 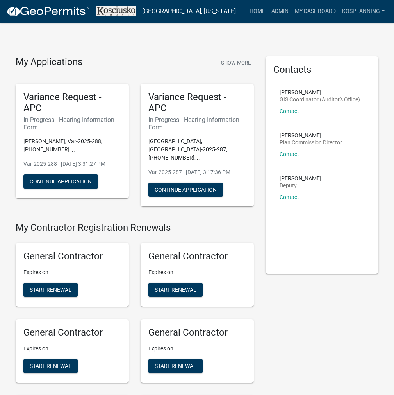 What do you see at coordinates (280, 11) in the screenshot?
I see `a: Admin` at bounding box center [280, 11].